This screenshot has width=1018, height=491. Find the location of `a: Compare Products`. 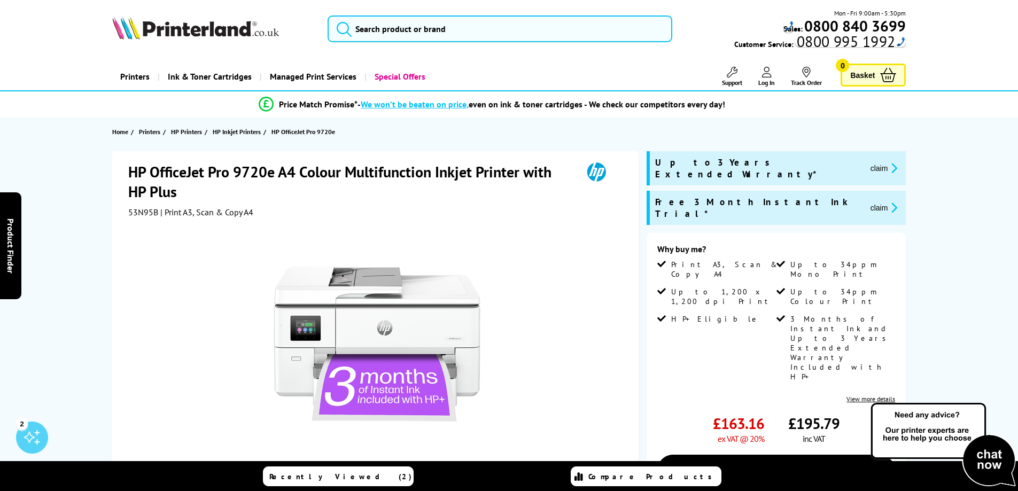

a: Compare Products is located at coordinates (646, 476).